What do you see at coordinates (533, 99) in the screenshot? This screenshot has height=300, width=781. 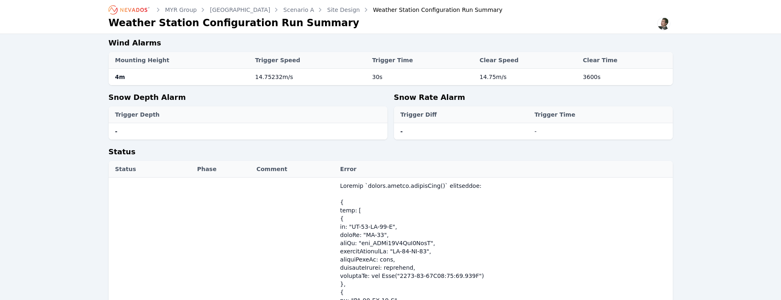 I see `h2: Snow Rate Alarm` at bounding box center [533, 99].